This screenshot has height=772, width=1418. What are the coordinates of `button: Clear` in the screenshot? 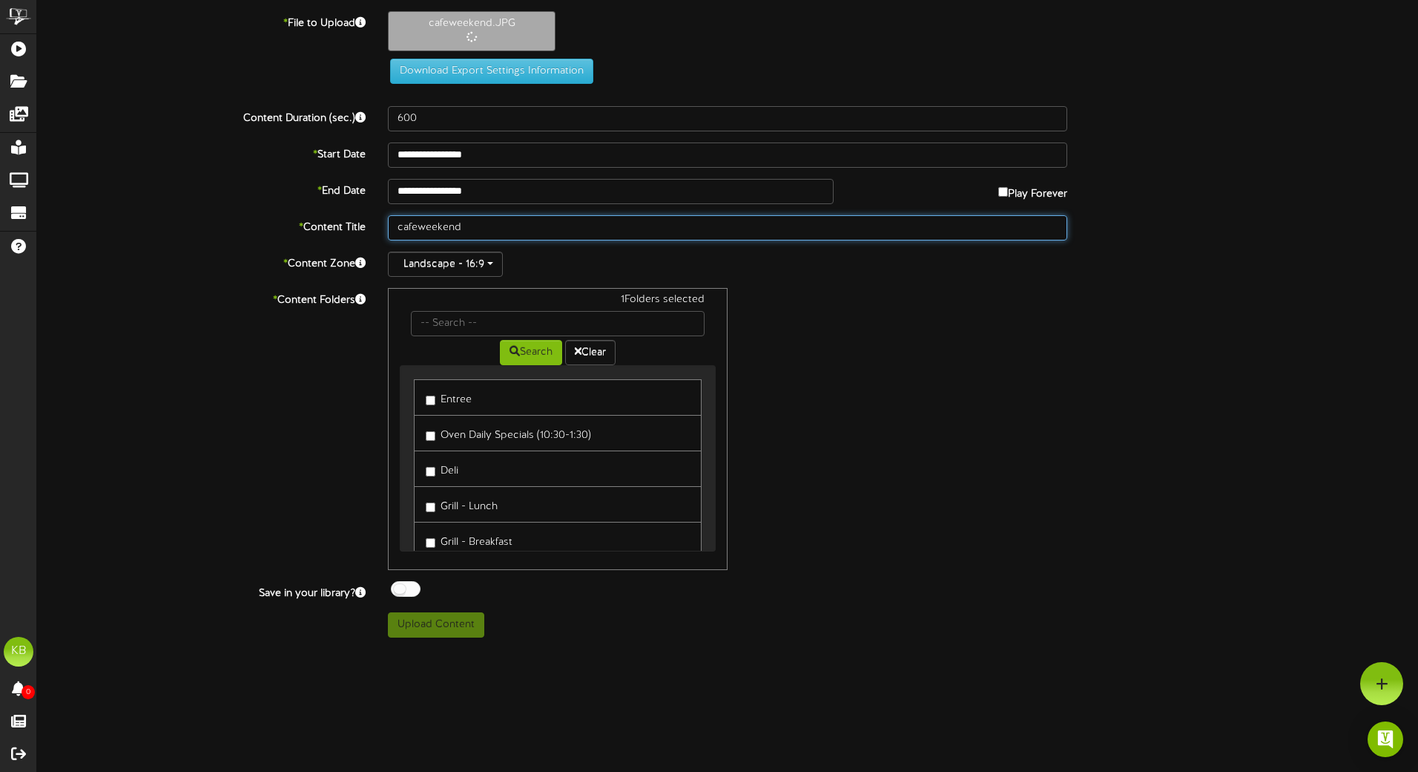 It's located at (591, 352).